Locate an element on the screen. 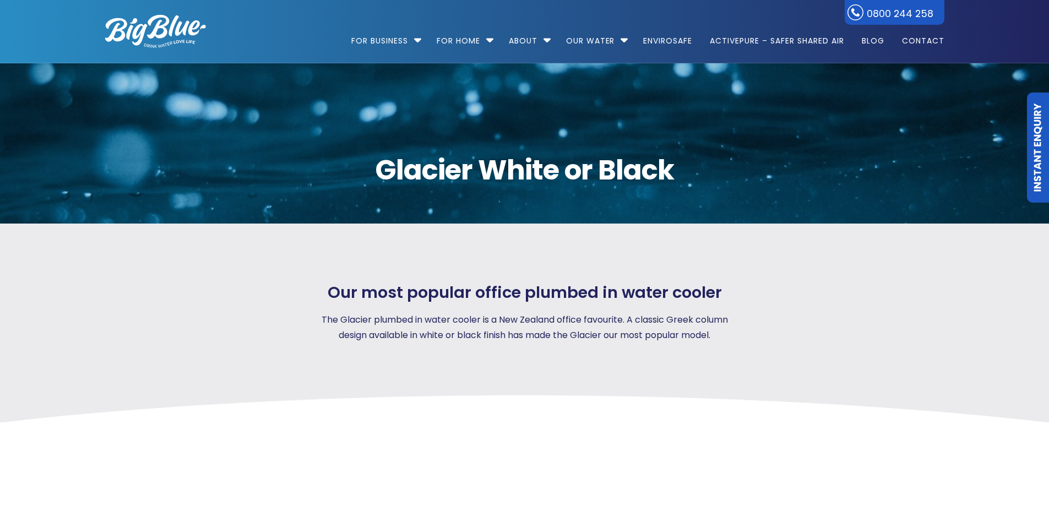 This screenshot has height=506, width=1049. a: logo is located at coordinates (155, 31).